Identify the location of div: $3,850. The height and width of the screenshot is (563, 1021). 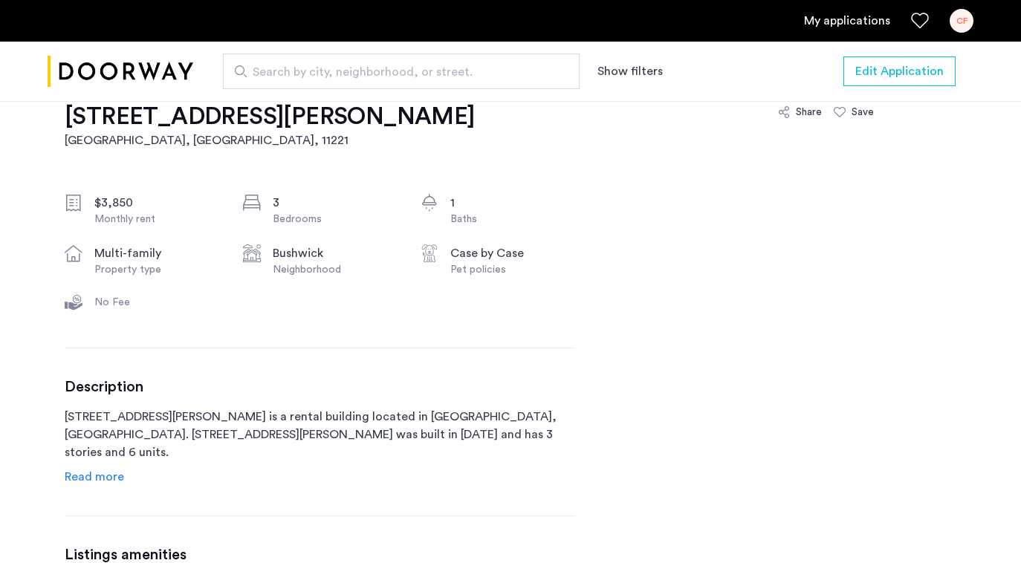
(157, 203).